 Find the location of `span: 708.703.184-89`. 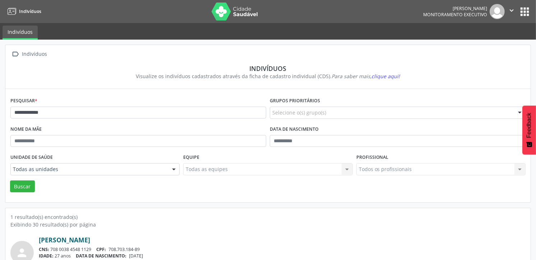

span: 708.703.184-89 is located at coordinates (124, 249).